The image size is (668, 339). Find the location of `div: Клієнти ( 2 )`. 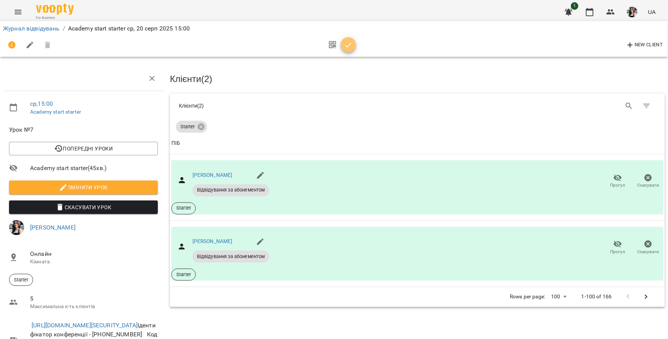

div: Клієнти ( 2 ) is located at coordinates (295, 106).